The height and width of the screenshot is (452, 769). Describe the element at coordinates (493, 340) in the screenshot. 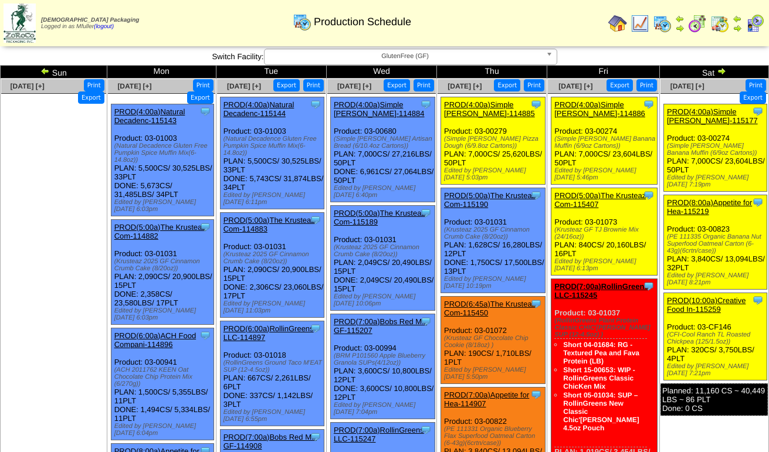

I see `div: Product: 03-01072 PLAN: 190CS / 1,710LBS / 1PLT` at that location.